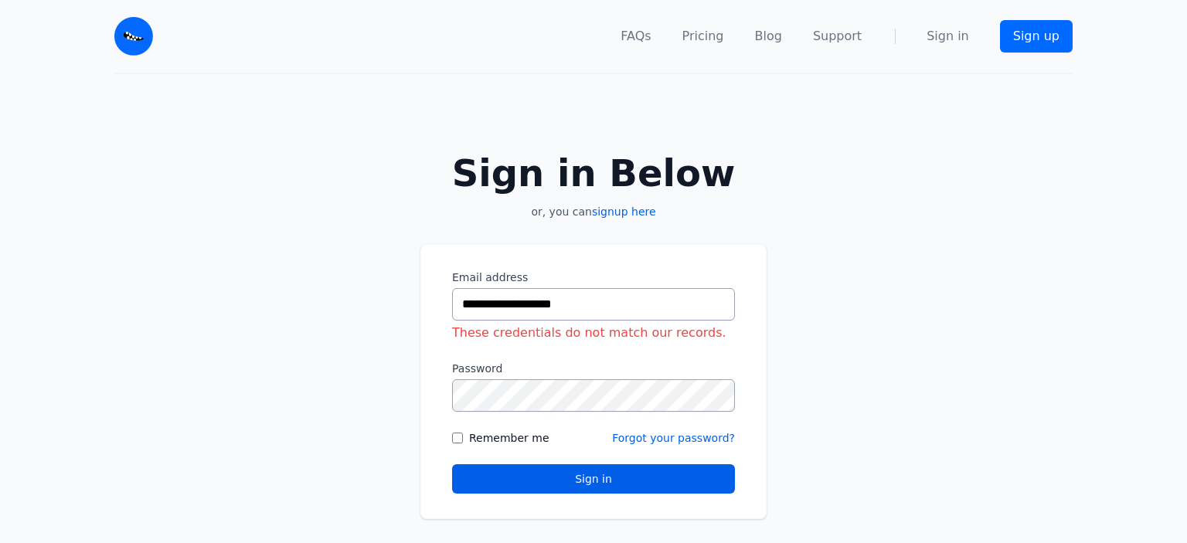 Image resolution: width=1187 pixels, height=543 pixels. Describe the element at coordinates (673, 438) in the screenshot. I see `a: Forgot your password?` at that location.